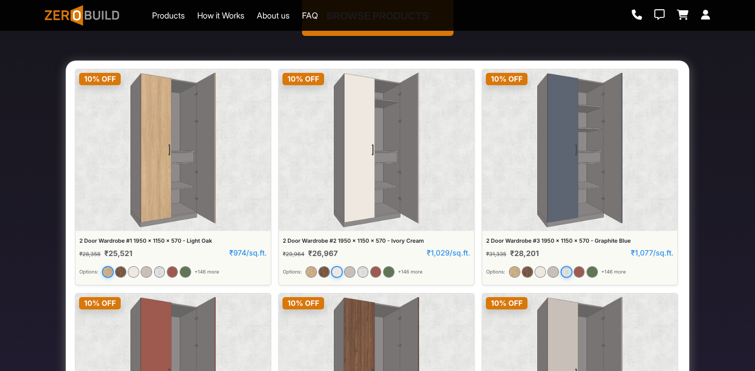 The width and height of the screenshot is (755, 371). I want to click on a: About us, so click(273, 15).